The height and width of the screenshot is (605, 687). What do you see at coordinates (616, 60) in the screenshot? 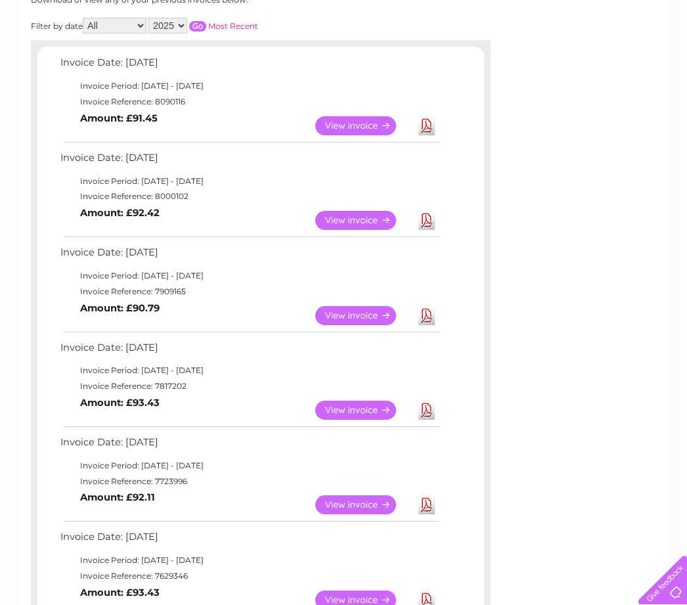
I see `a: Contact` at bounding box center [616, 60].